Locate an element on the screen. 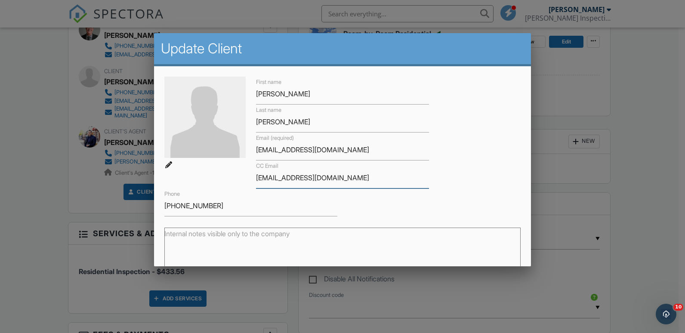  label: Last name is located at coordinates (268, 110).